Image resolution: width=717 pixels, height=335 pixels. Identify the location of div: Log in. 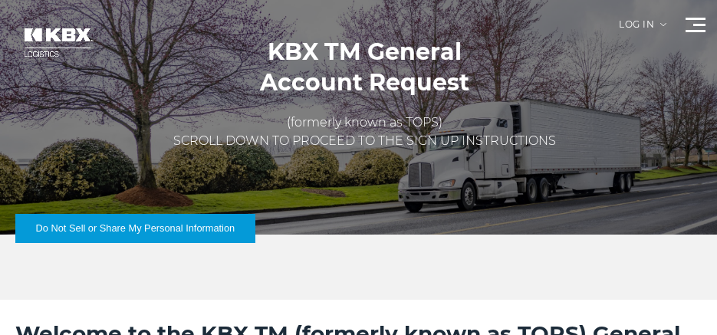
(643, 30).